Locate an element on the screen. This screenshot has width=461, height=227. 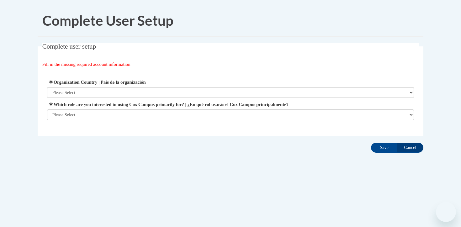
span: Fill in the missing required account information is located at coordinates (86, 64).